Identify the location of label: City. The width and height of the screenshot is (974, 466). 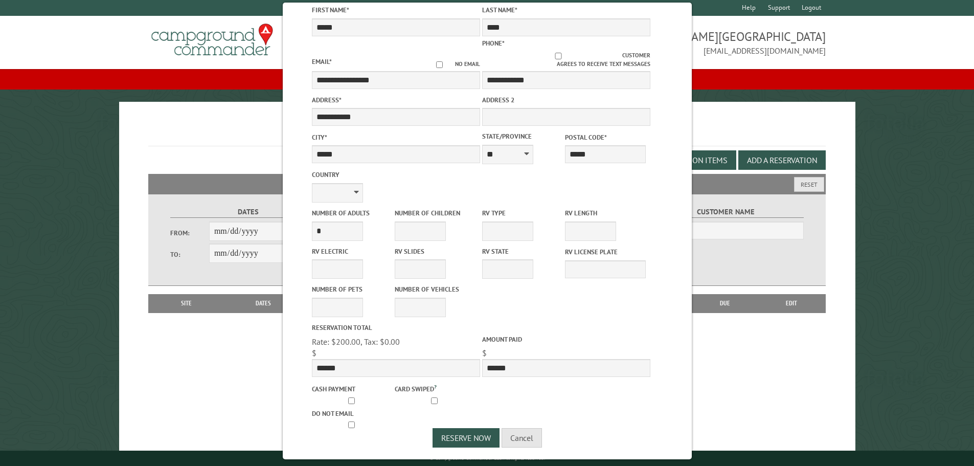
(396, 137).